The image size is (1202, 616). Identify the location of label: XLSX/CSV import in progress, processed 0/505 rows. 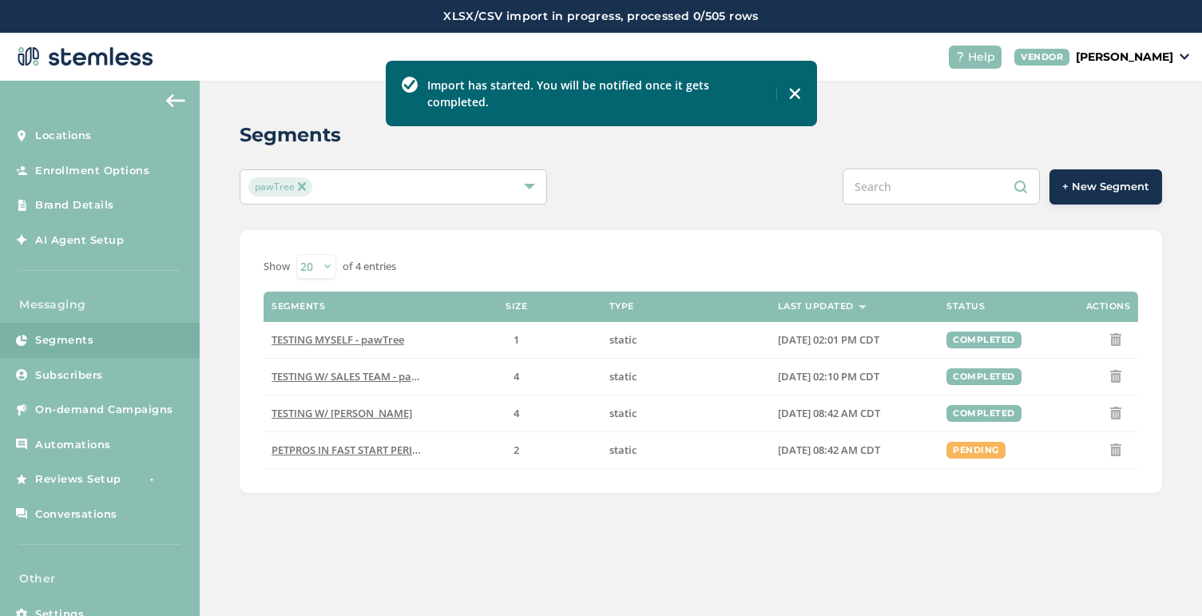
(600, 16).